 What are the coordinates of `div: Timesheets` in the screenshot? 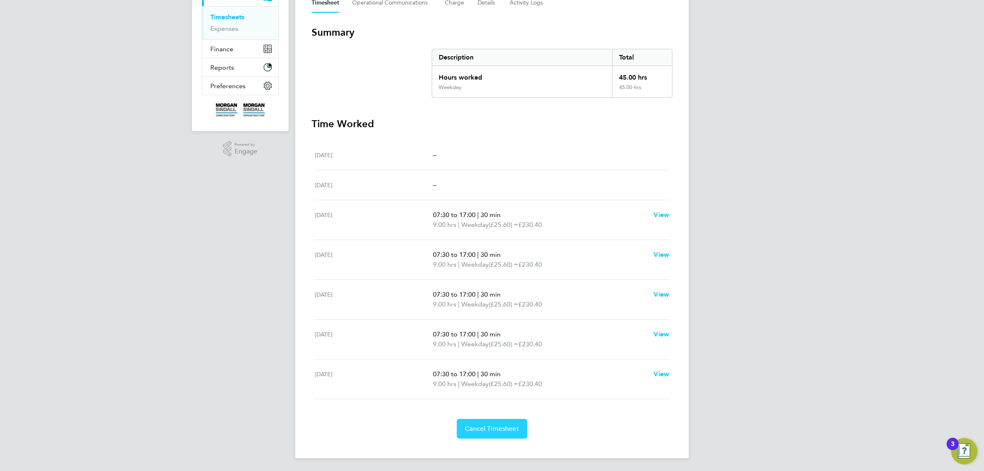 It's located at (240, 23).